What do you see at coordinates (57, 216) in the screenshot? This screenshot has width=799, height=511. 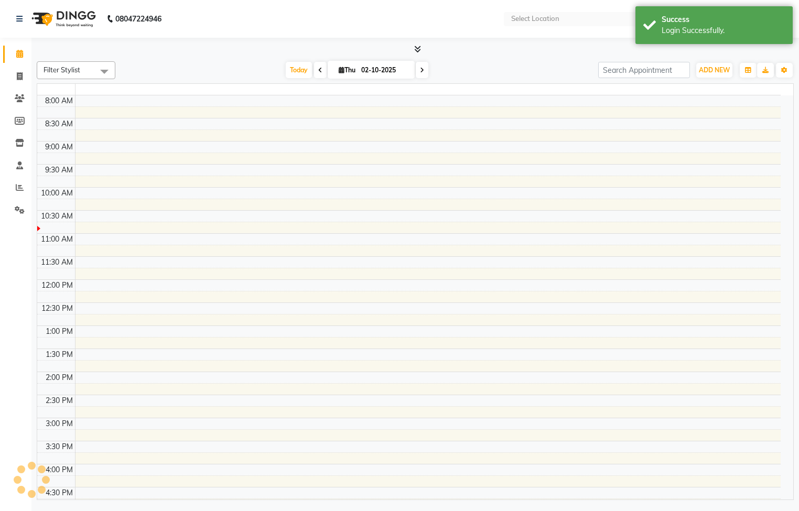 I see `div: 10:30 AM` at bounding box center [57, 216].